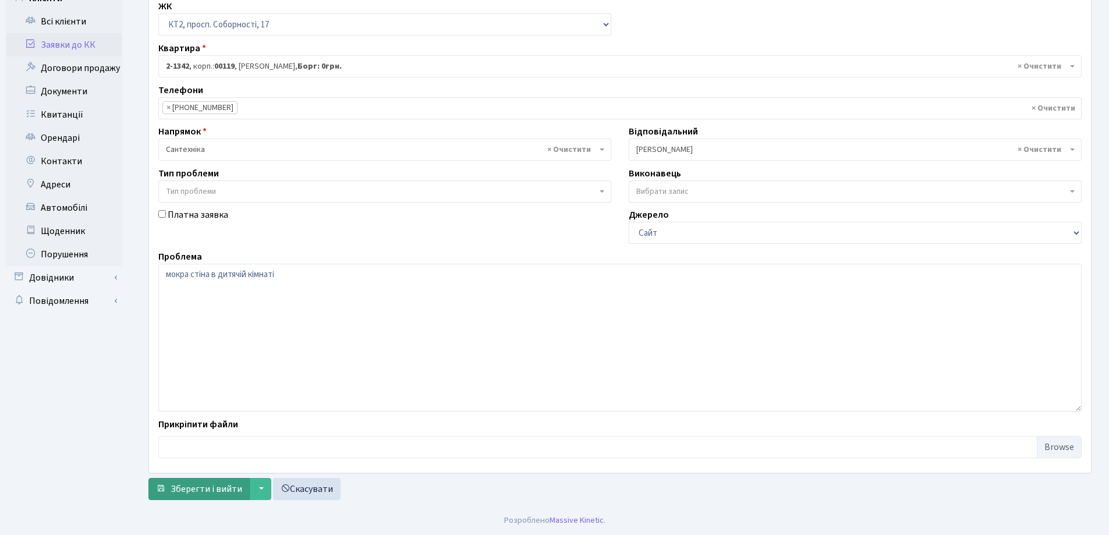 This screenshot has width=1109, height=535. I want to click on a: Автомобілі, so click(64, 208).